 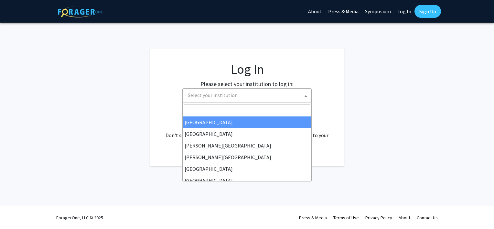 What do you see at coordinates (378, 217) in the screenshot?
I see `a: Privacy Policy` at bounding box center [378, 217].